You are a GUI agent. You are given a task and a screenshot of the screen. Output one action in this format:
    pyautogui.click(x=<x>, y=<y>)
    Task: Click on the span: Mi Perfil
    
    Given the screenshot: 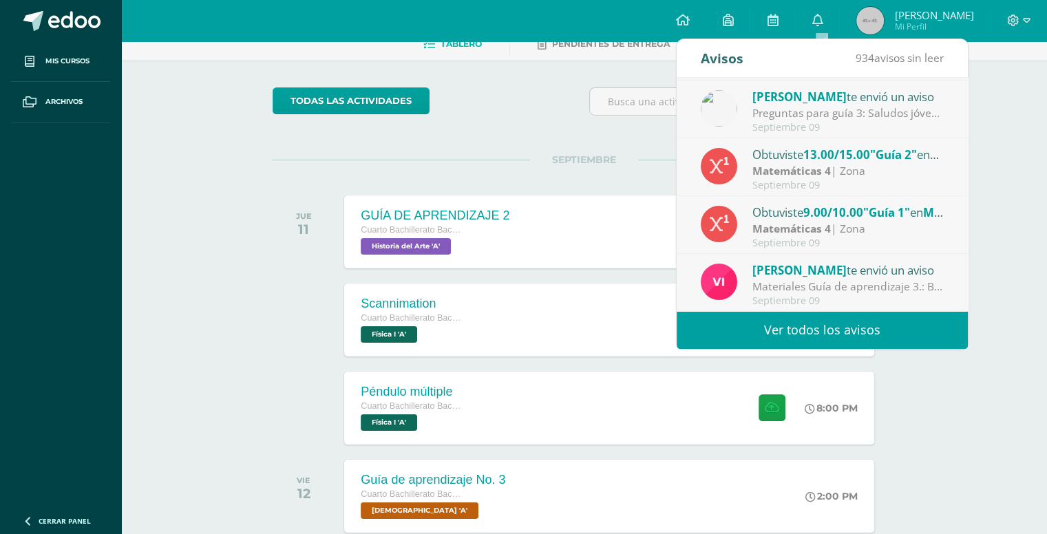 What is the action you would take?
    pyautogui.click(x=933, y=26)
    